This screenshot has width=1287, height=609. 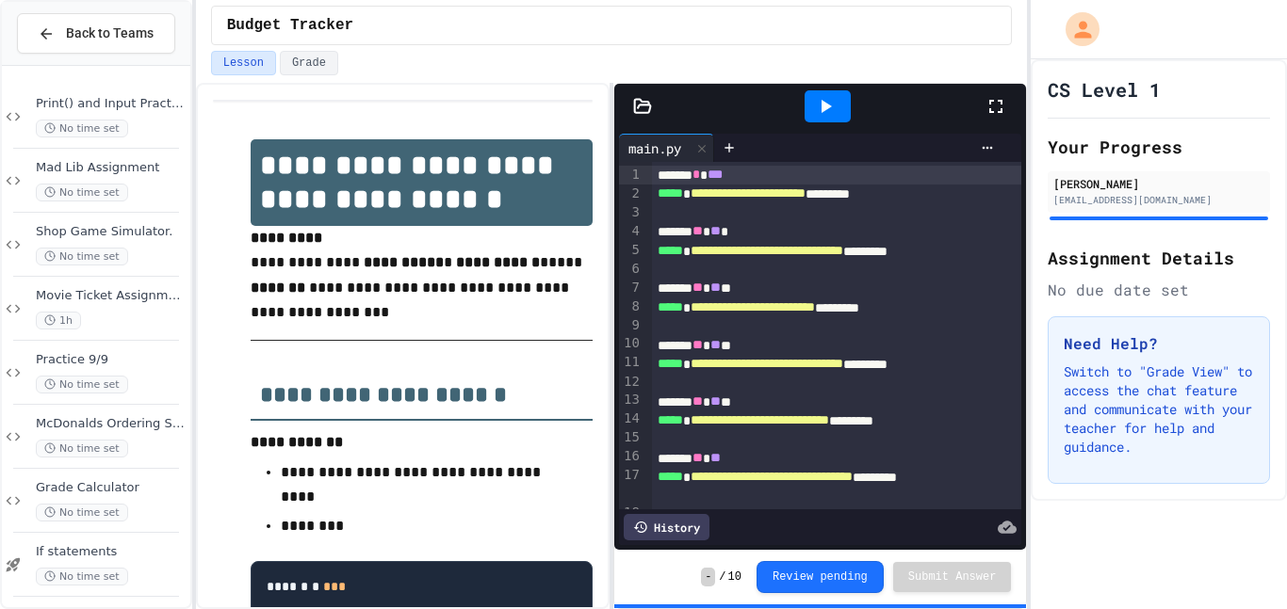 What do you see at coordinates (111, 552) in the screenshot?
I see `span: If statements` at bounding box center [111, 552].